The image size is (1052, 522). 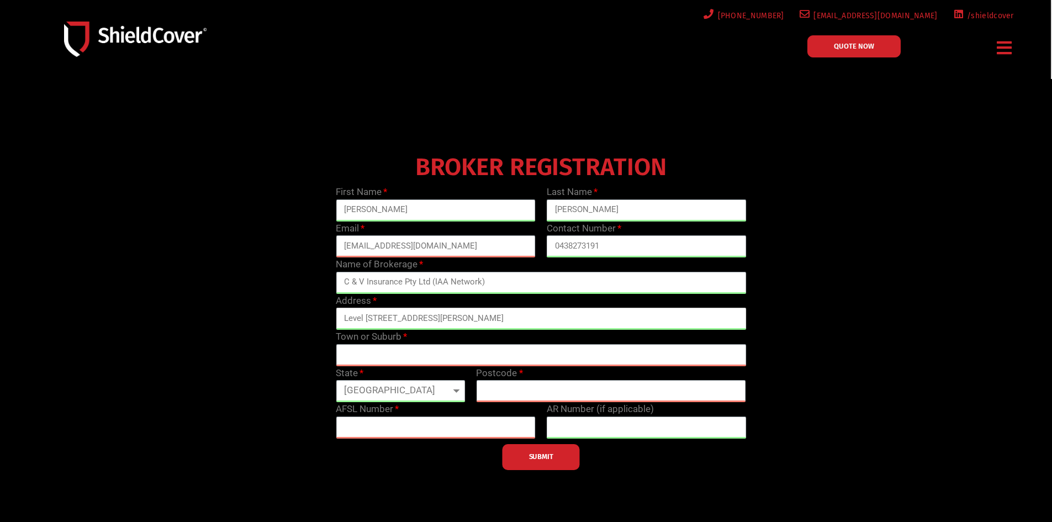 What do you see at coordinates (361, 192) in the screenshot?
I see `label: First Name` at bounding box center [361, 192].